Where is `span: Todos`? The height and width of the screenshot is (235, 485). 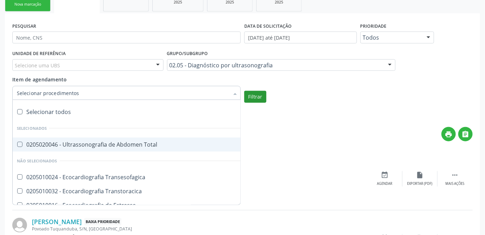
span: Todos is located at coordinates (391, 38).